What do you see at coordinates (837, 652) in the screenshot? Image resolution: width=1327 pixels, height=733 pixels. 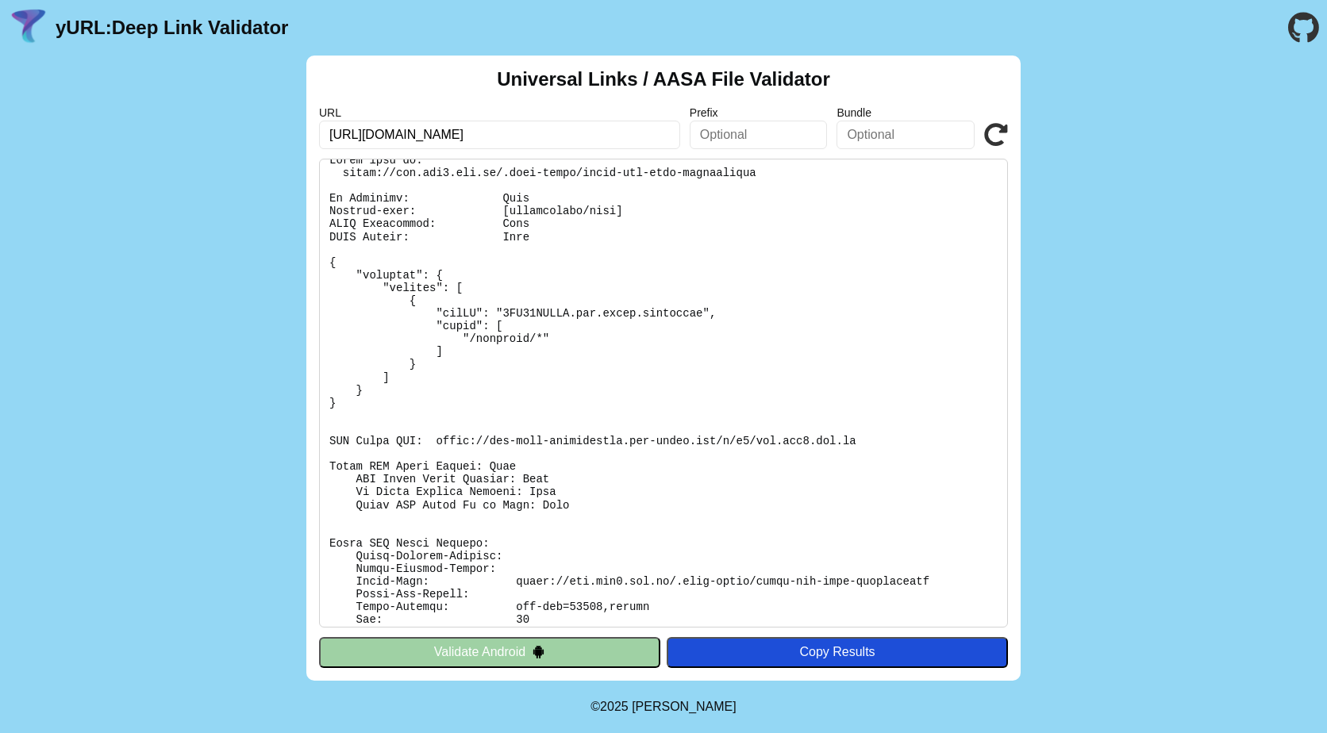 I see `button: Copy Results` at bounding box center [837, 652].